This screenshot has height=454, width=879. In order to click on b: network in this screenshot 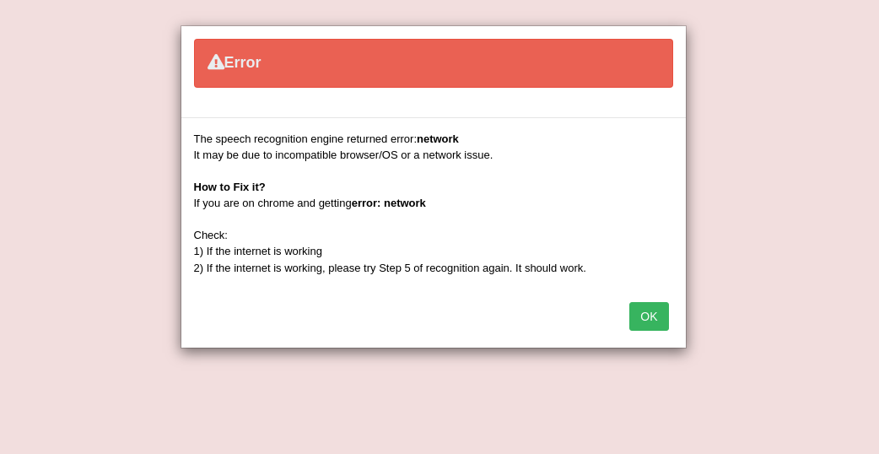, I will do `click(438, 138)`.